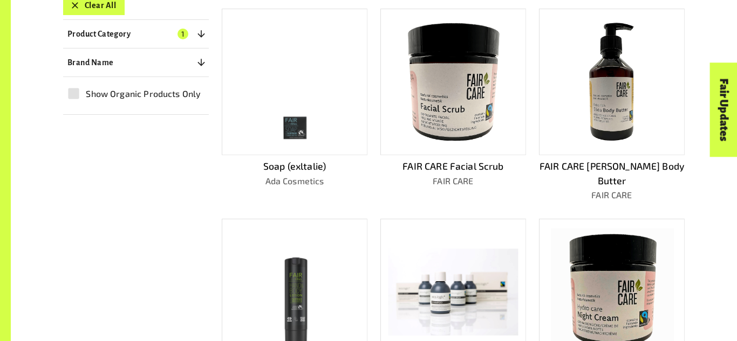 The image size is (737, 341). I want to click on p: Product Category, so click(99, 34).